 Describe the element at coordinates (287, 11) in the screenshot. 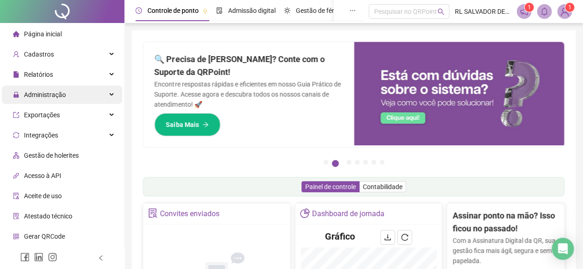

I see `span: sun` at that location.